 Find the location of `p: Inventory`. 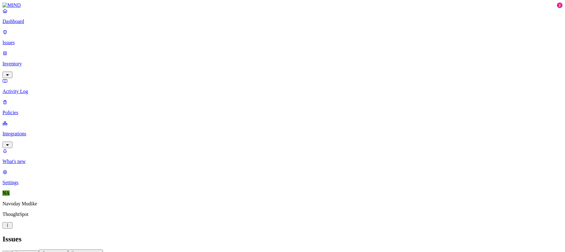

p: Inventory is located at coordinates (283, 64).